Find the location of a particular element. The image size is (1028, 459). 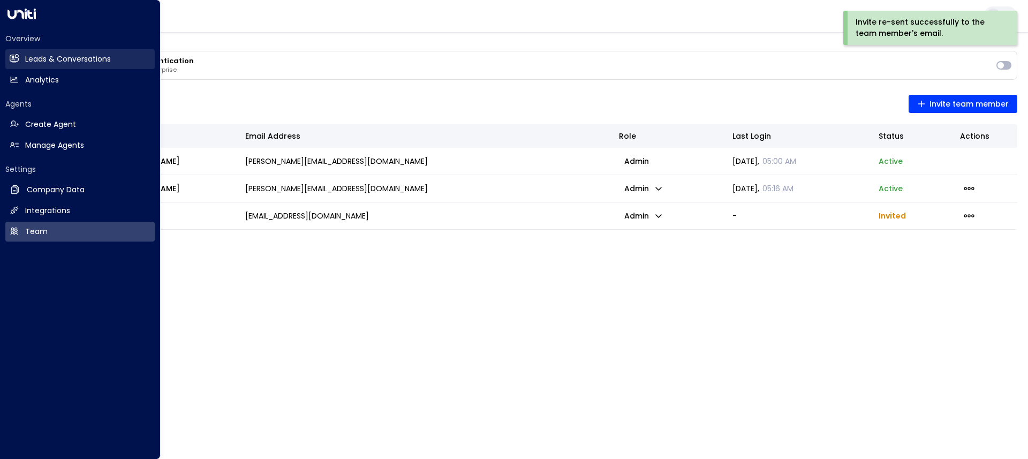

h2: Manage Agents is located at coordinates (55, 145).